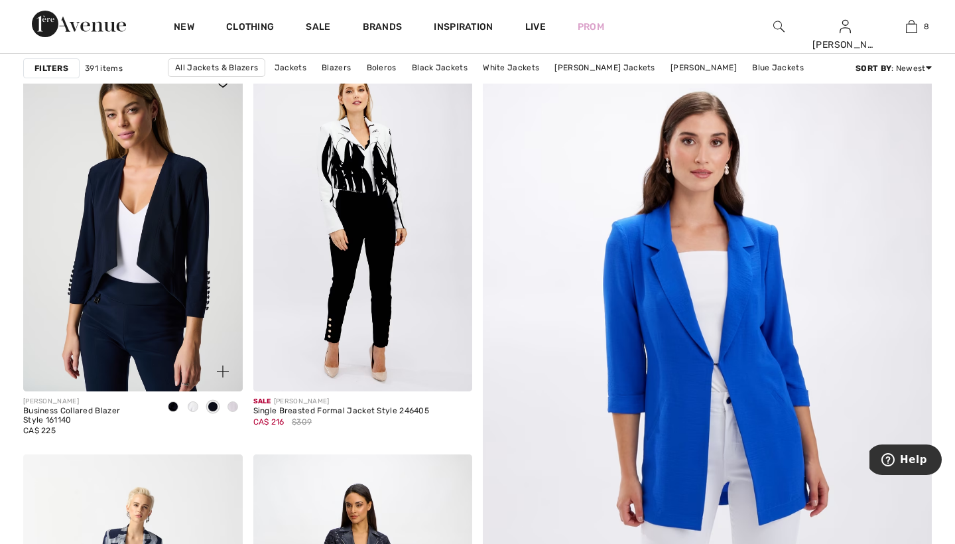  What do you see at coordinates (341, 411) in the screenshot?
I see `div: Single Breasted Formal Jacket Style 246405` at bounding box center [341, 411].